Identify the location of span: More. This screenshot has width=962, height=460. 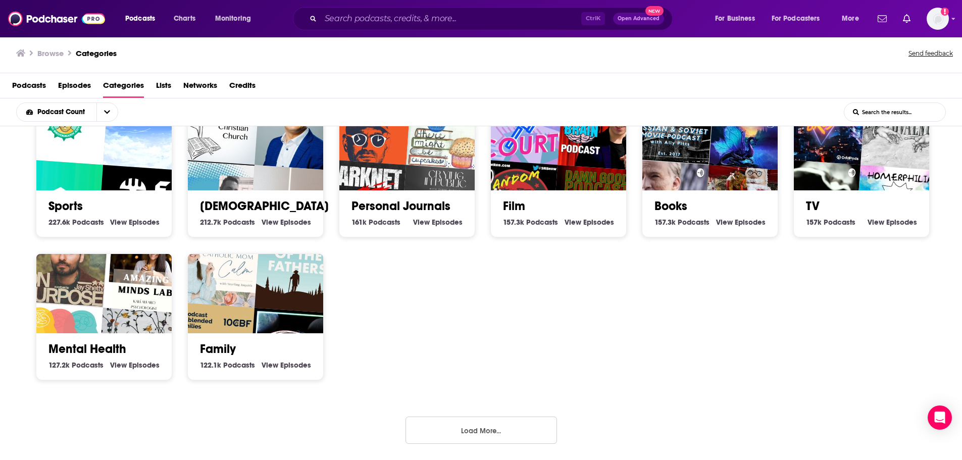
(851, 19).